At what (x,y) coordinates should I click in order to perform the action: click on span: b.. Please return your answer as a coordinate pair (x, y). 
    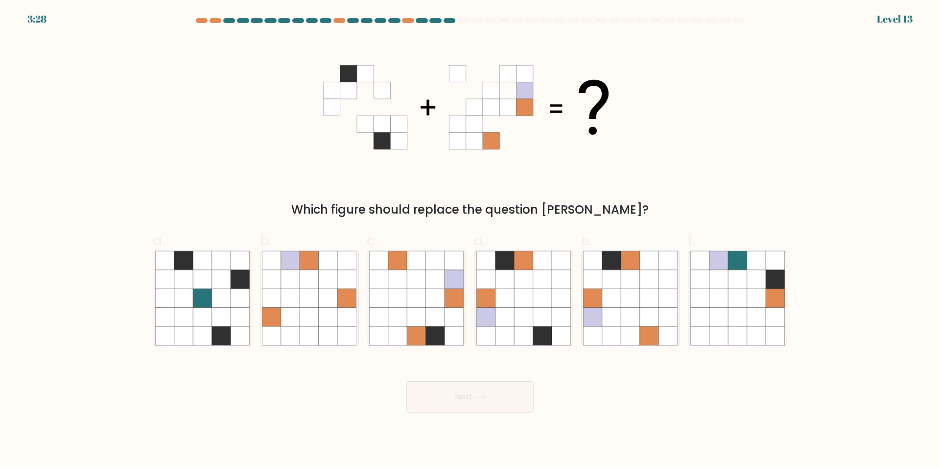
    Looking at the image, I should click on (266, 240).